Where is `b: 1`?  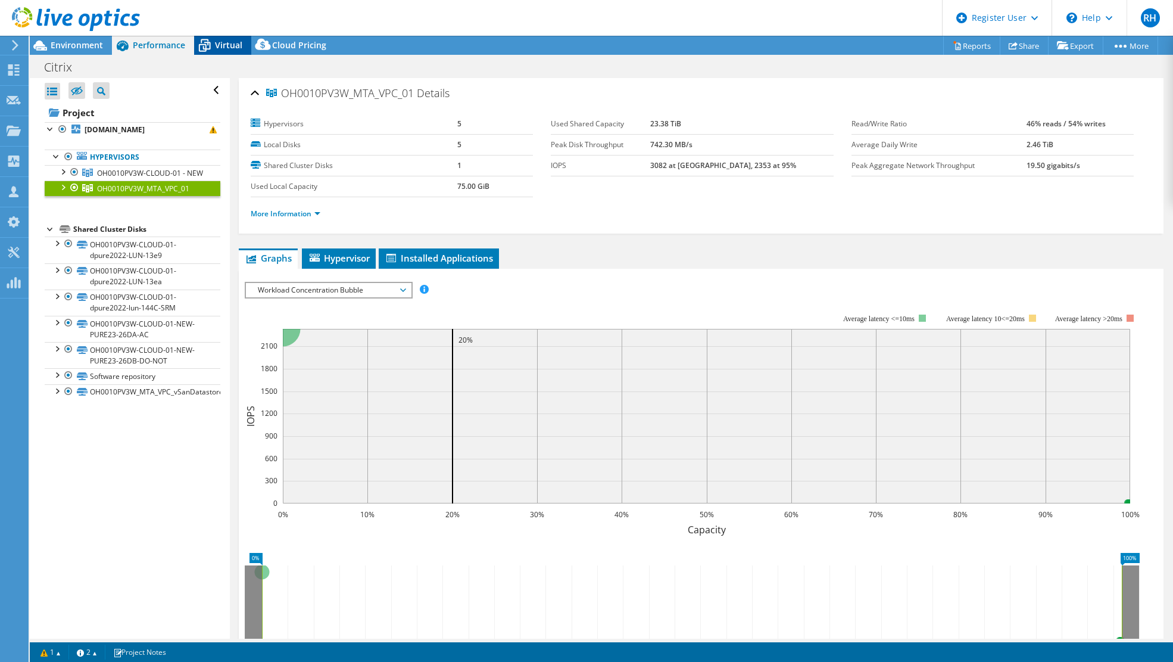
b: 1 is located at coordinates (459, 165).